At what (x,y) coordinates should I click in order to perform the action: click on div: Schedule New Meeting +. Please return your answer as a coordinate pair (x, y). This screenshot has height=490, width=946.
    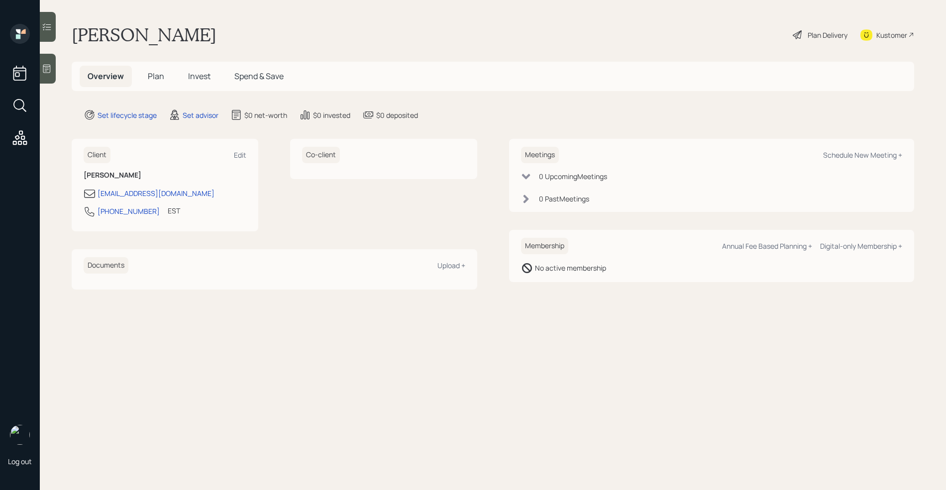
    Looking at the image, I should click on (863, 155).